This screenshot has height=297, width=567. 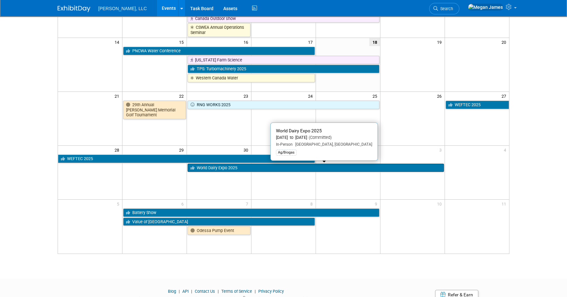 I want to click on span: 25, so click(x=376, y=96).